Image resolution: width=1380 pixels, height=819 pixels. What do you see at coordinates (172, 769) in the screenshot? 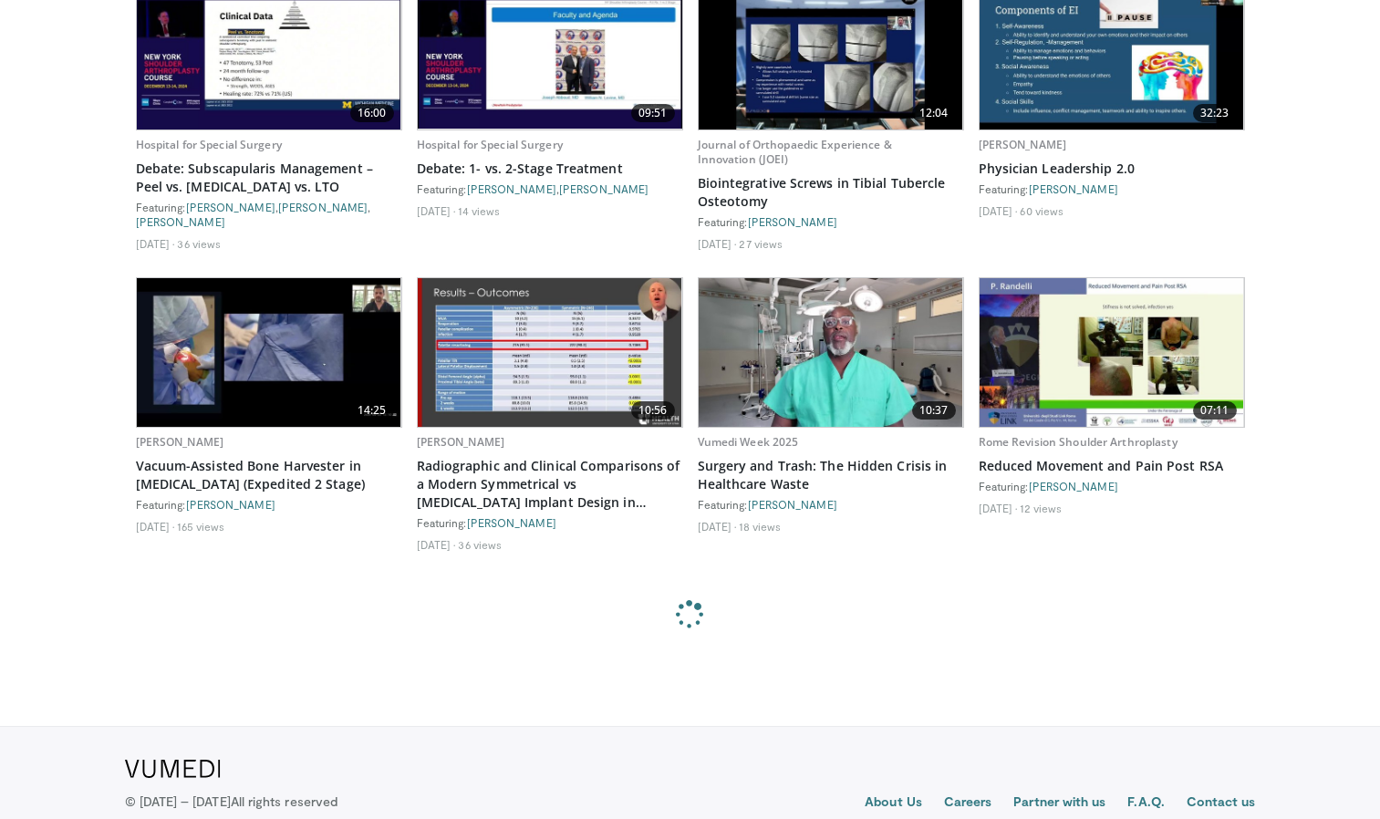
I see `img: VuMedi Logo` at bounding box center [172, 769].